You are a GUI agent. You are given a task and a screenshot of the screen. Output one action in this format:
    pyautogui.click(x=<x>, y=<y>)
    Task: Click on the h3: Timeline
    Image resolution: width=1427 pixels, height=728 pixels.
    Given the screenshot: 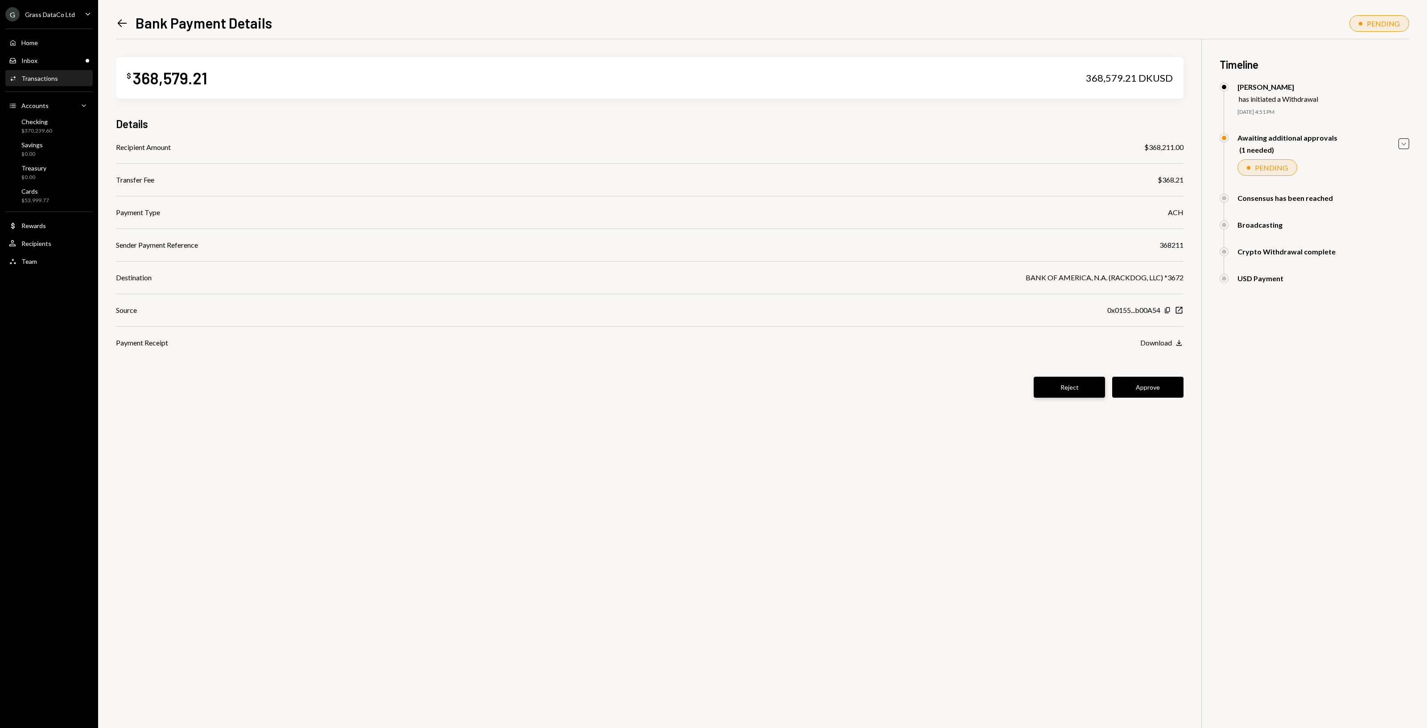 What is the action you would take?
    pyautogui.click(x=1315, y=64)
    